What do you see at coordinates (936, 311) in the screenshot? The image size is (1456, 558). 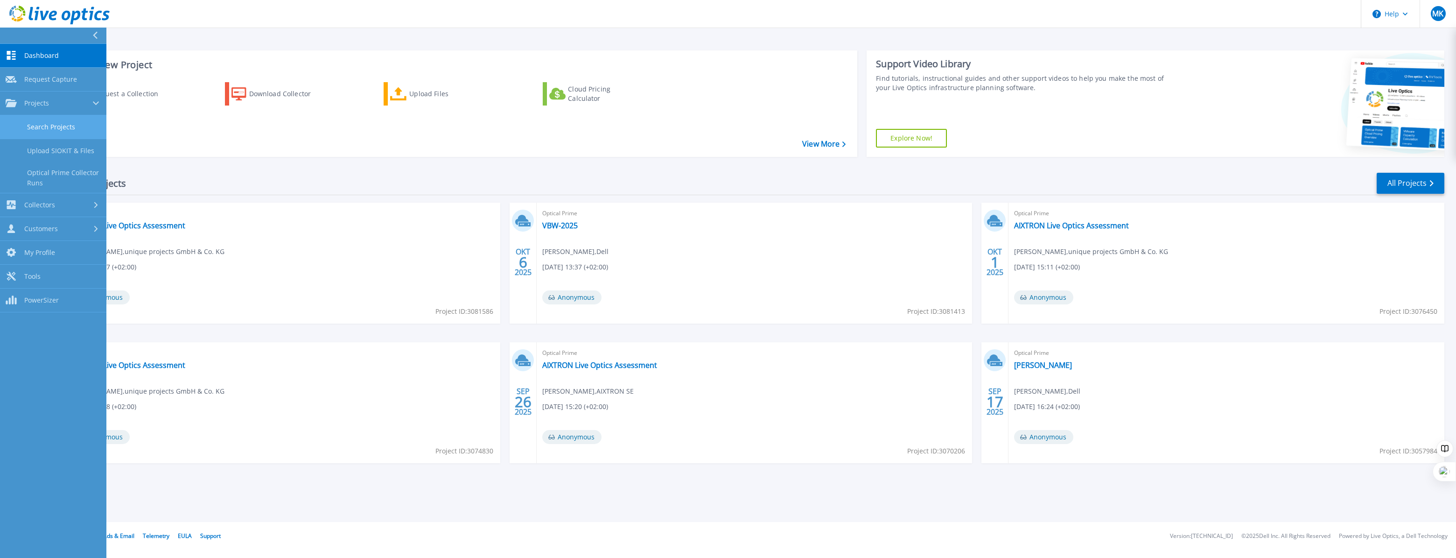 I see `span: Project ID: 3081413` at bounding box center [936, 311].